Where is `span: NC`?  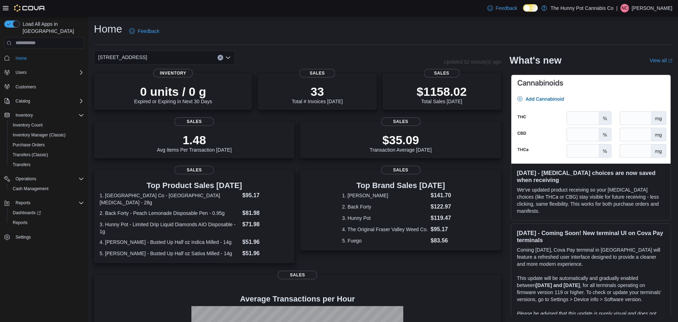
span: NC is located at coordinates (624, 8).